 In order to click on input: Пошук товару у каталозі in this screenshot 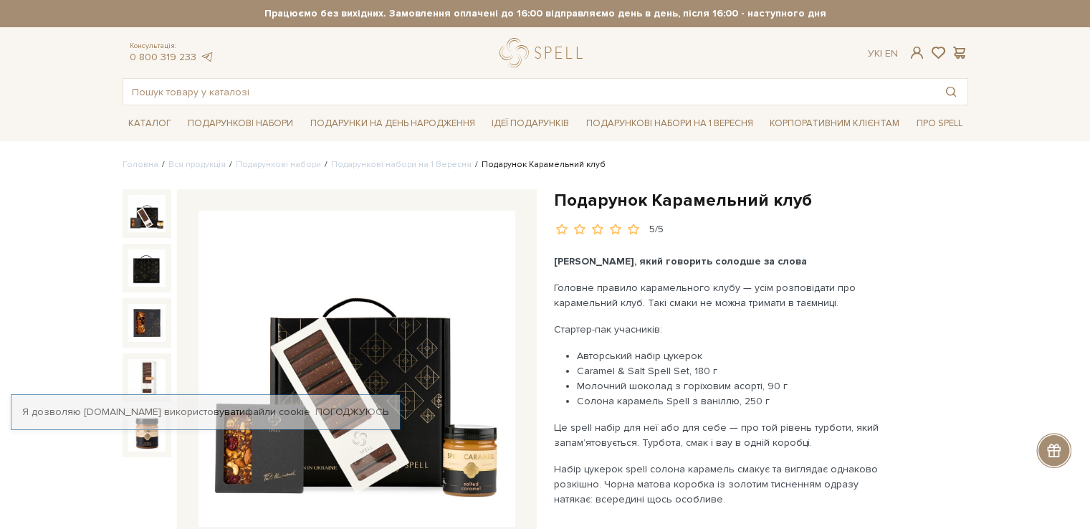, I will do `click(529, 92)`.